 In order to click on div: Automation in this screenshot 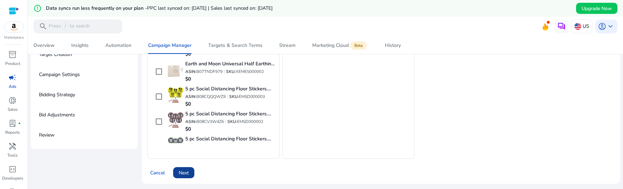, I will do `click(118, 46)`.